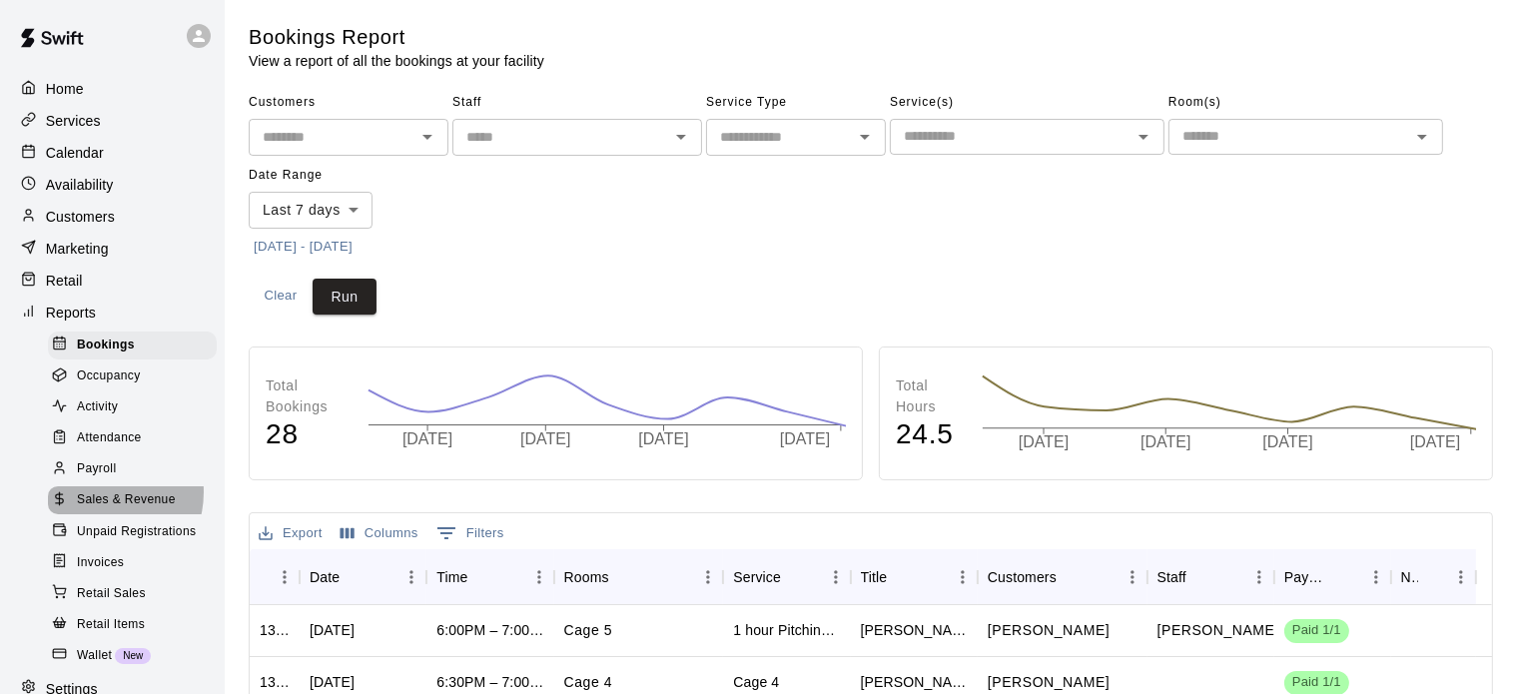  Describe the element at coordinates (577, 103) in the screenshot. I see `span: Staff` at that location.